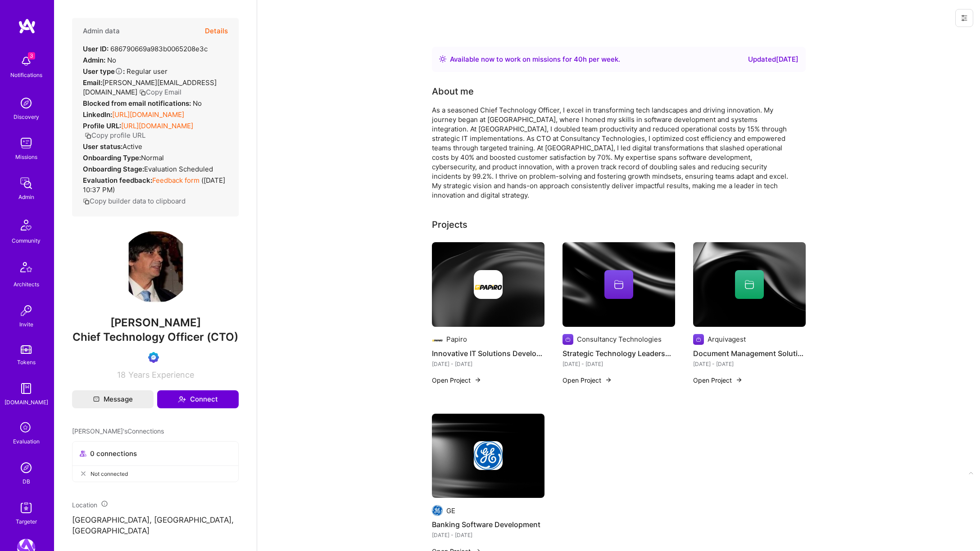 The height and width of the screenshot is (551, 980). Describe the element at coordinates (155, 462) in the screenshot. I see `button: 0 connectionsNot connected` at that location.